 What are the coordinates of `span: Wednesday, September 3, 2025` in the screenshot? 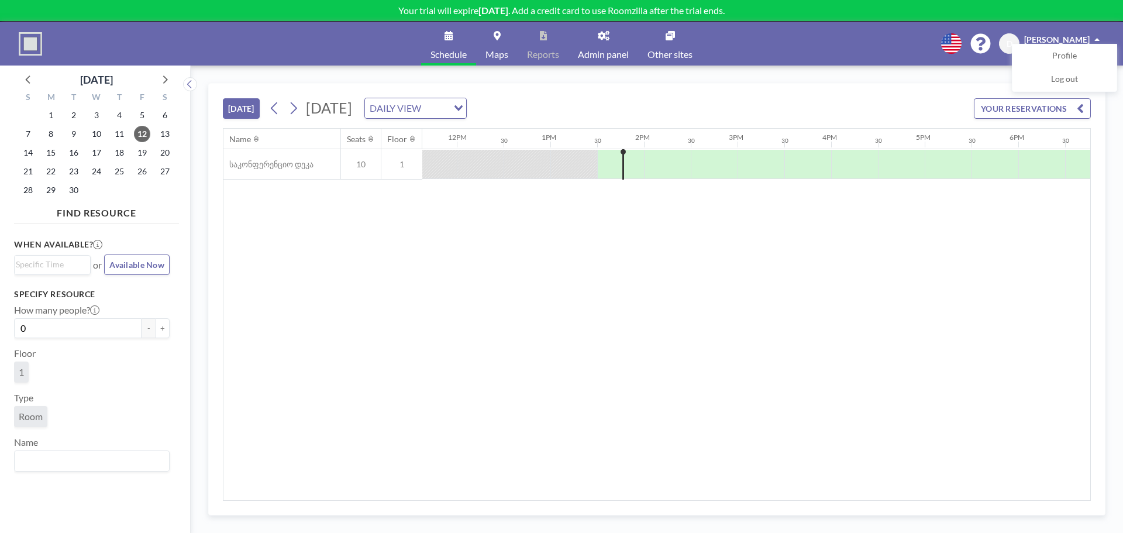 It's located at (96, 115).